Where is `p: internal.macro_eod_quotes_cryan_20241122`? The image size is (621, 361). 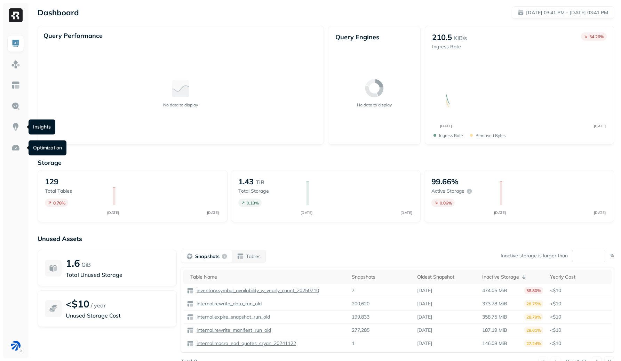 p: internal.macro_eod_quotes_cryan_20241122 is located at coordinates (246, 343).